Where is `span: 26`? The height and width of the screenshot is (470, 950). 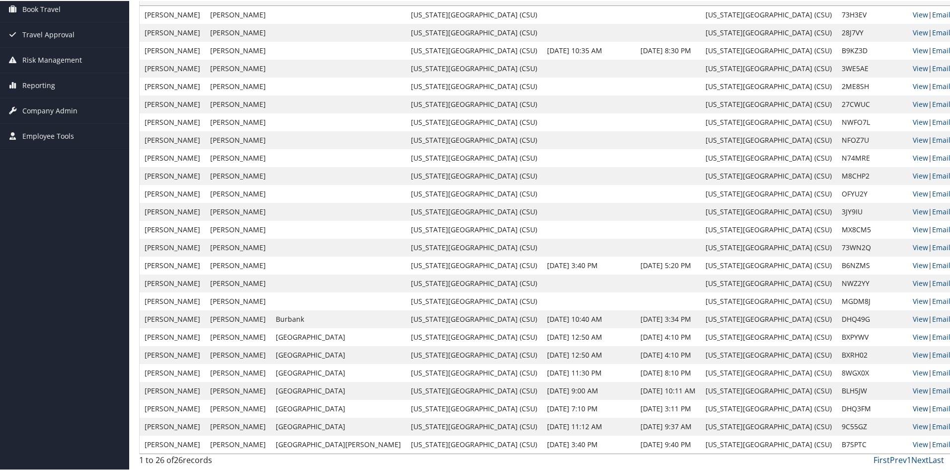 span: 26 is located at coordinates (178, 459).